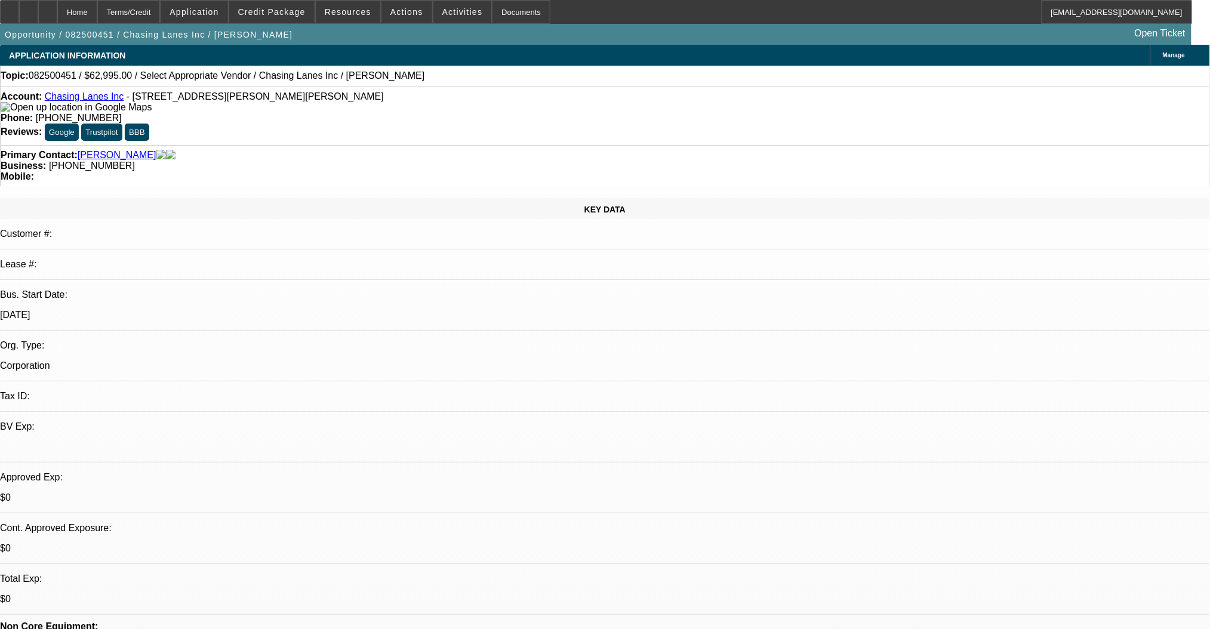 The image size is (1210, 629). What do you see at coordinates (39, 155) in the screenshot?
I see `strong: Primary Contact:` at bounding box center [39, 155].